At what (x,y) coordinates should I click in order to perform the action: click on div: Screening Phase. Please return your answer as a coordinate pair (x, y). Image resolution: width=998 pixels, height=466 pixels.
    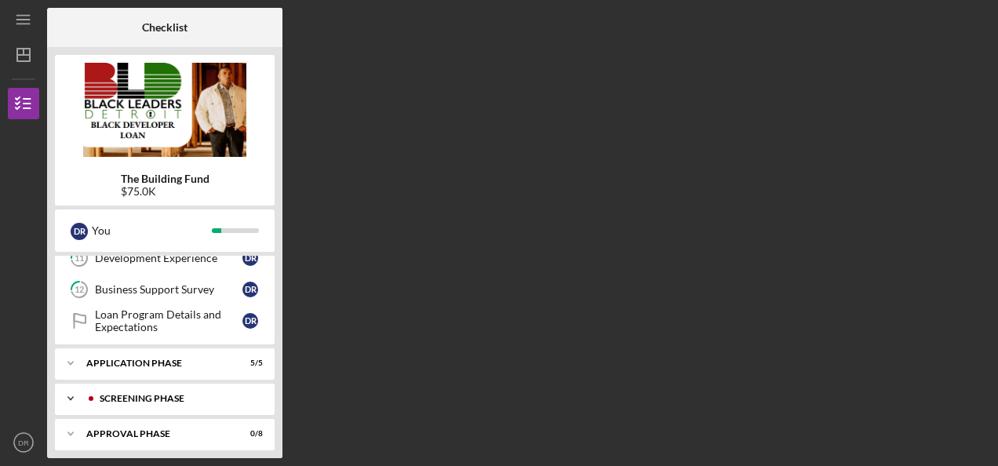
    Looking at the image, I should click on (177, 399).